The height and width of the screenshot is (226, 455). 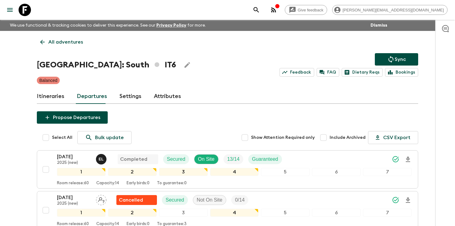 What do you see at coordinates (210, 200) in the screenshot?
I see `div: Not On Site` at bounding box center [210, 200].